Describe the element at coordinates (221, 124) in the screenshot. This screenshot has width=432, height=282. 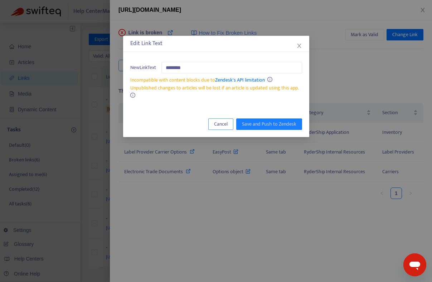
I see `button: Cancel` at that location.